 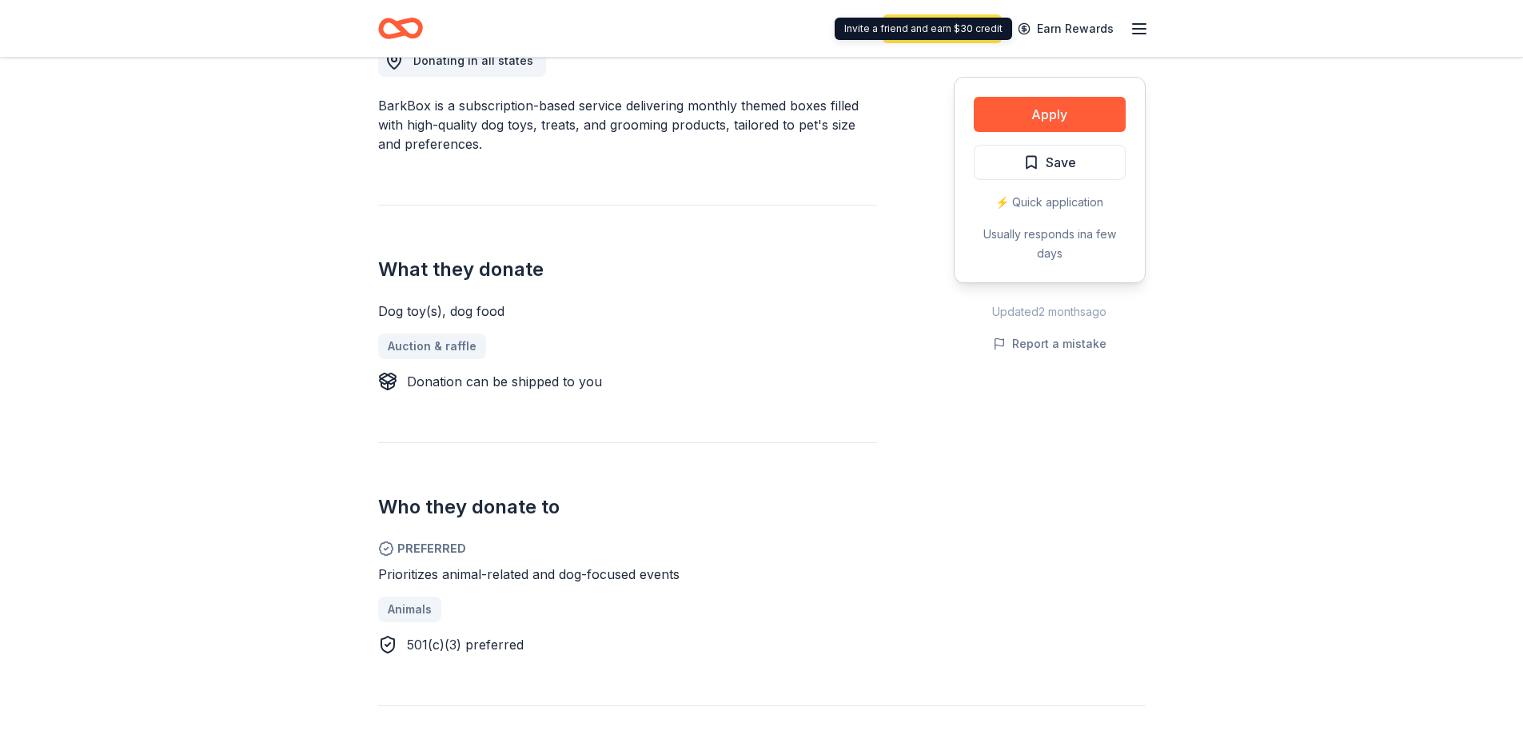 What do you see at coordinates (1066, 29) in the screenshot?
I see `a: Earn Rewards` at bounding box center [1066, 29].